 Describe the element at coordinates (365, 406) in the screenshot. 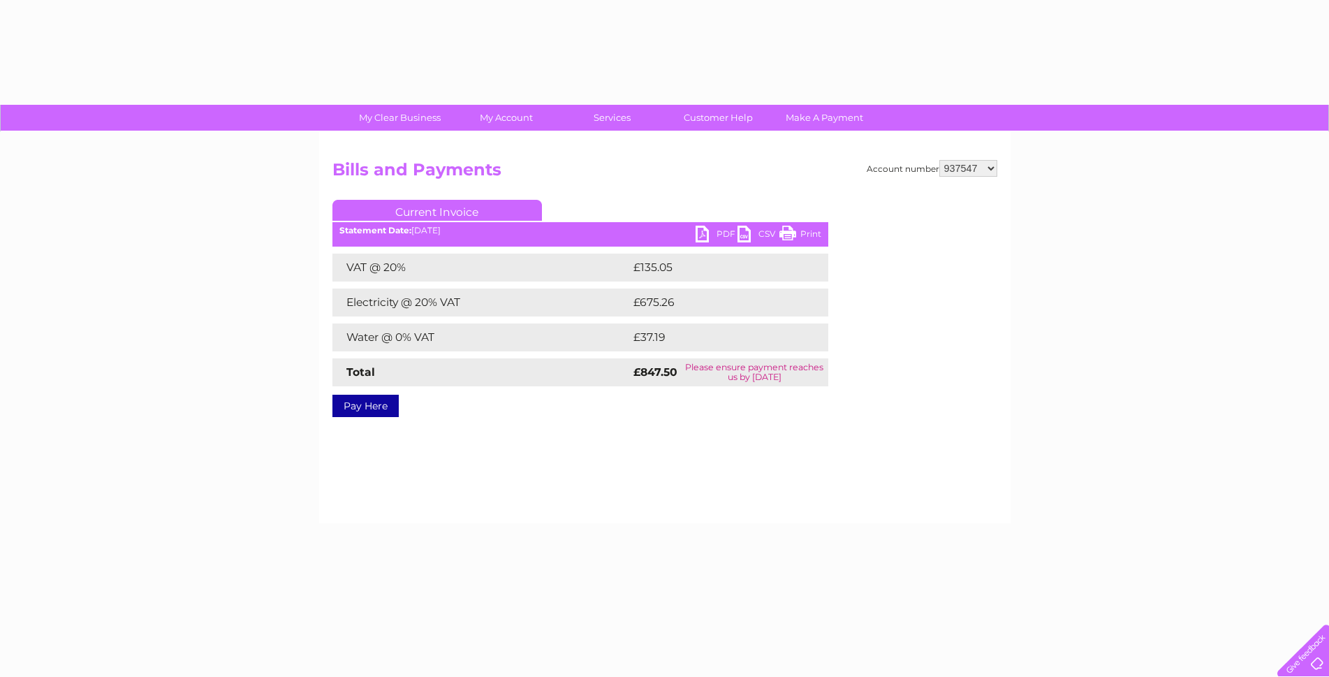

I see `a: Pay Here` at that location.